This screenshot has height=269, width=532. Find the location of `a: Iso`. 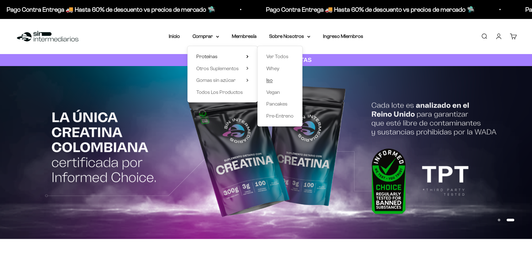

a: Iso is located at coordinates (280, 80).